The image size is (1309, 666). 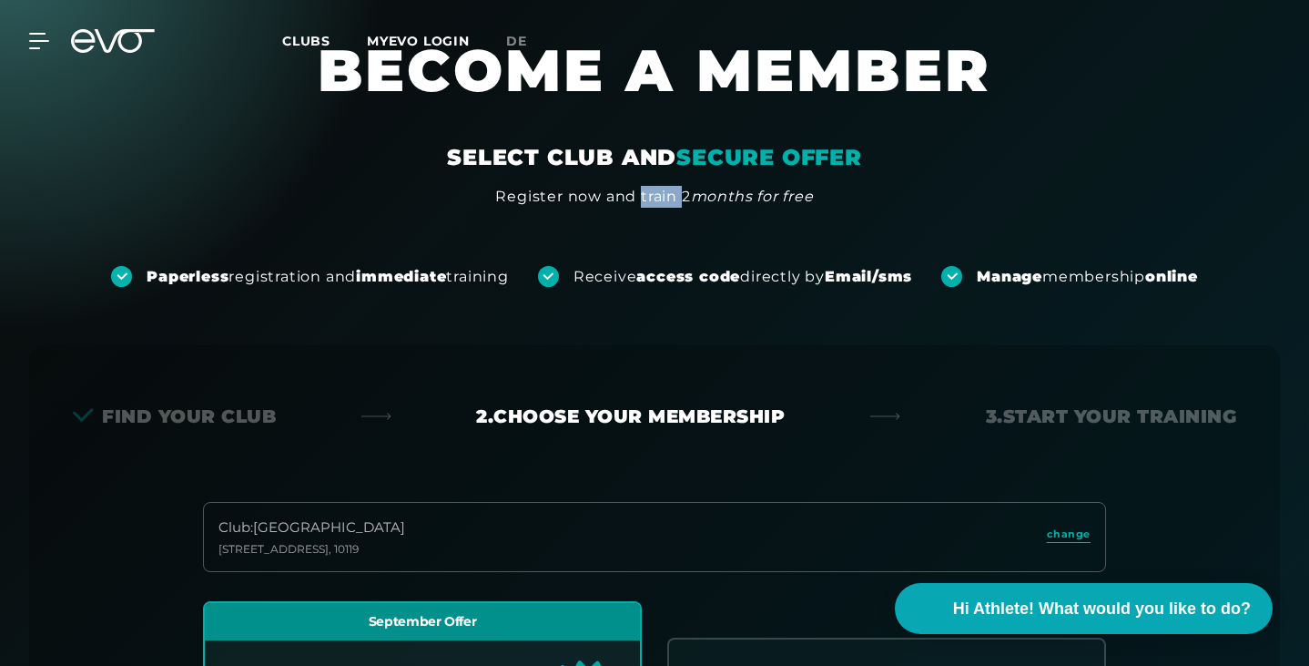 I want to click on em: months for free, so click(x=752, y=196).